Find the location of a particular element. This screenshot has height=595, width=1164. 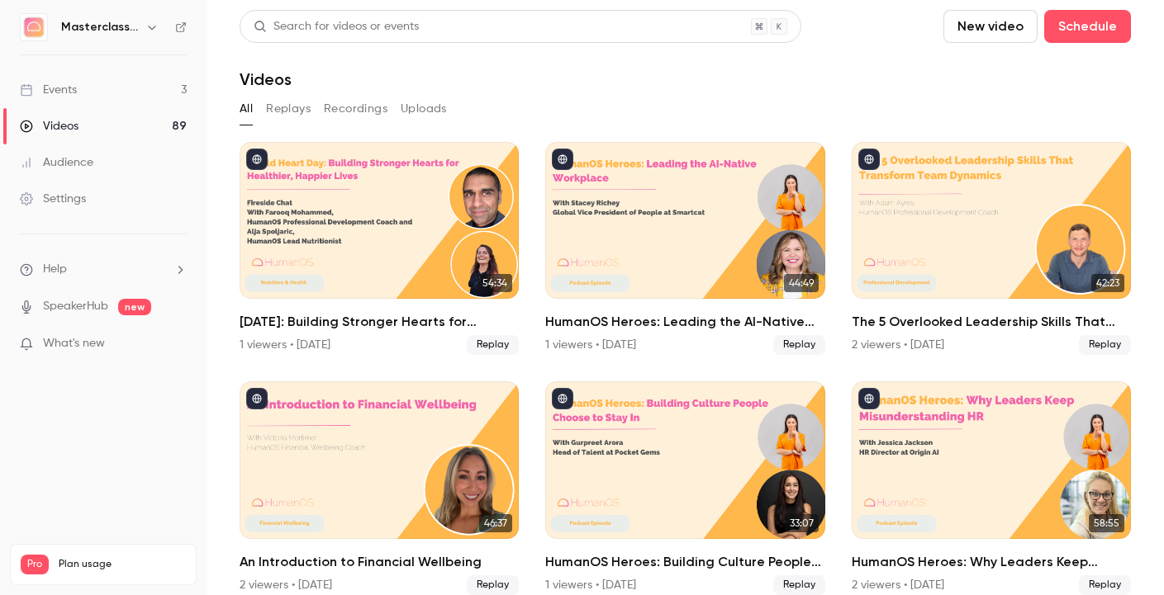

li: HumanOS Heroes: Building Culture People Choose to Stay In is located at coordinates (685, 488).